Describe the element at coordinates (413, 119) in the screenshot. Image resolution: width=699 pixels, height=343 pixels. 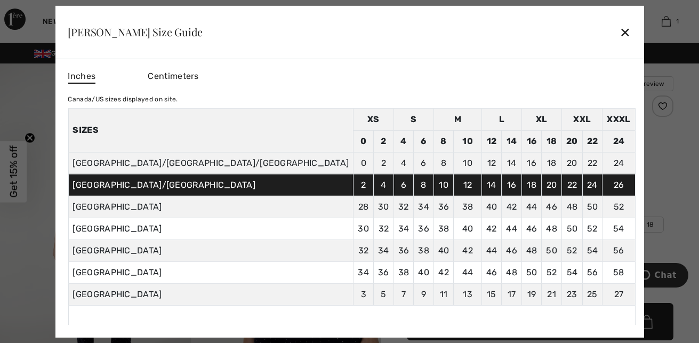
I see `td: S` at that location.